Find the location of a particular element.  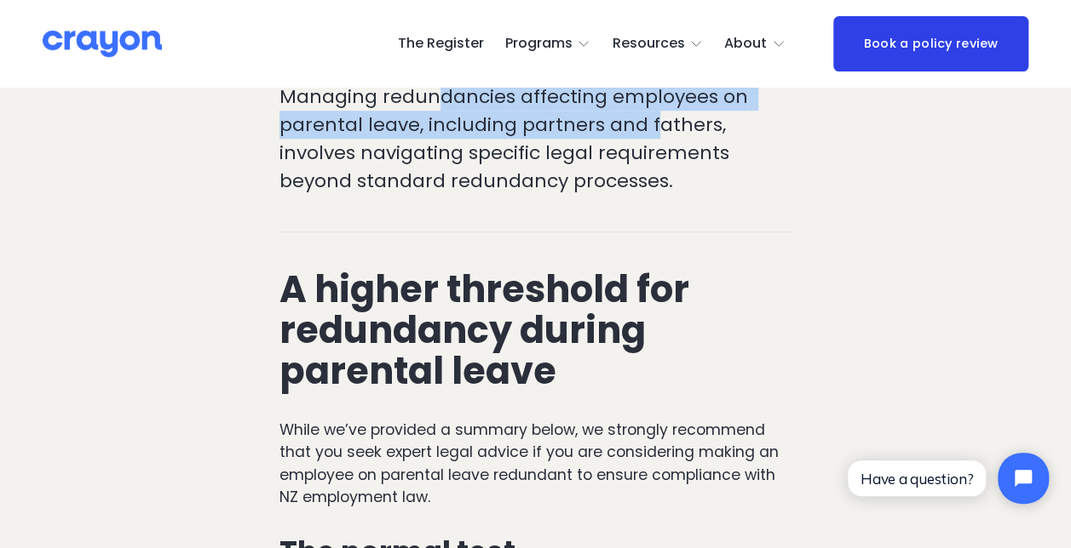

img: Crayon is located at coordinates (102, 43).